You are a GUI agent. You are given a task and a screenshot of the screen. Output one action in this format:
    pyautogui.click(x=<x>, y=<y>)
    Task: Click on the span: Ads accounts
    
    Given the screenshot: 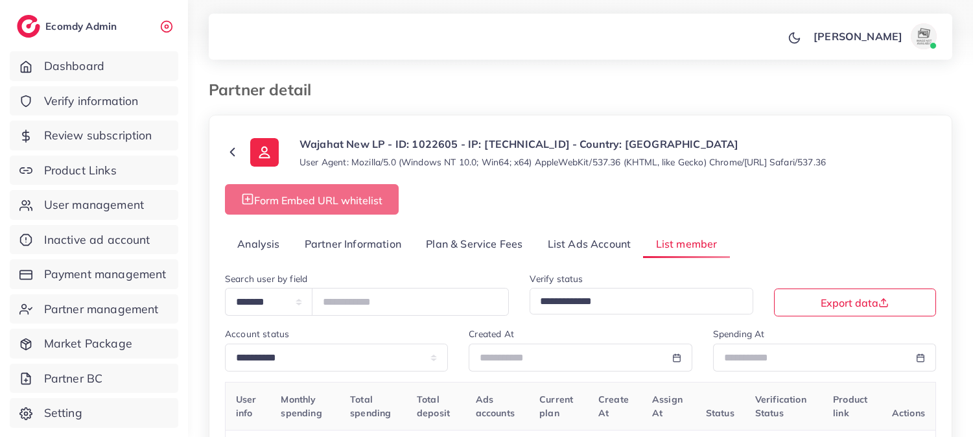 What is the action you would take?
    pyautogui.click(x=495, y=406)
    